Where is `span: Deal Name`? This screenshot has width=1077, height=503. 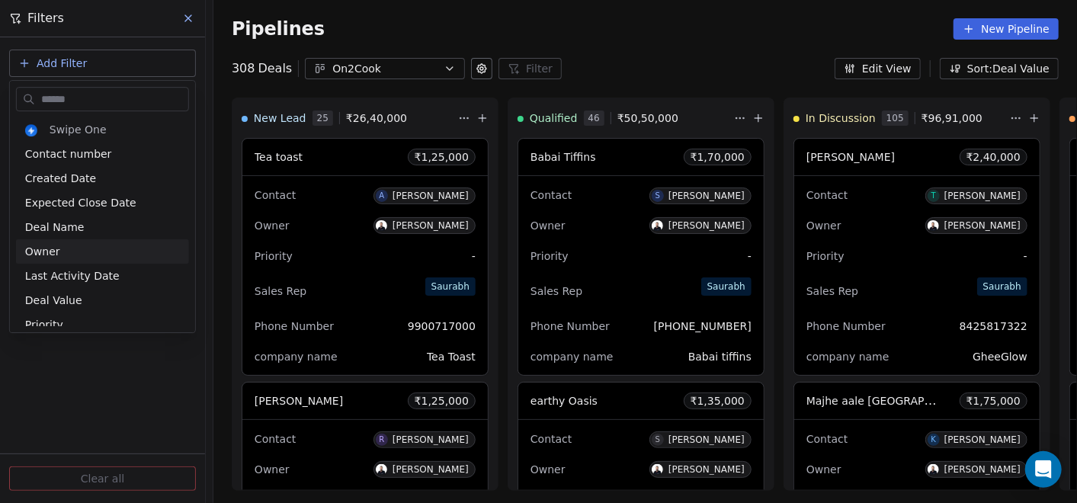 span: Deal Name is located at coordinates (55, 227).